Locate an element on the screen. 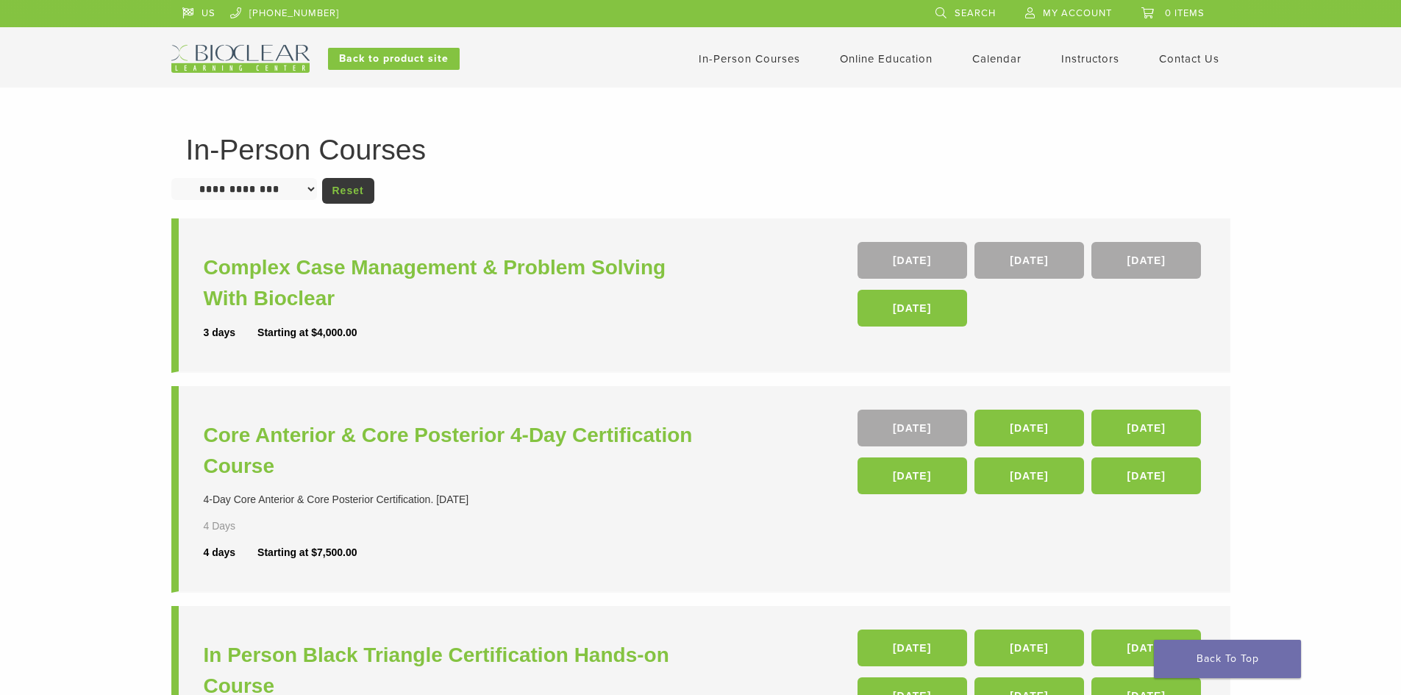  a: Reset is located at coordinates (348, 190).